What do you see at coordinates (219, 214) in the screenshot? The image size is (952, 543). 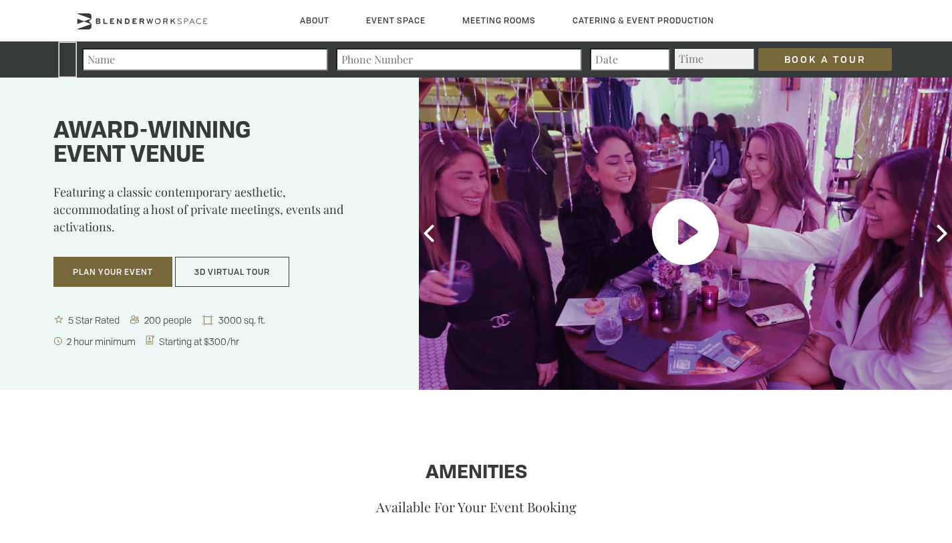 I see `p: Featuring a classic contemporary aesthetic, accommodating a host of private meetings, events and ...` at bounding box center [219, 214].